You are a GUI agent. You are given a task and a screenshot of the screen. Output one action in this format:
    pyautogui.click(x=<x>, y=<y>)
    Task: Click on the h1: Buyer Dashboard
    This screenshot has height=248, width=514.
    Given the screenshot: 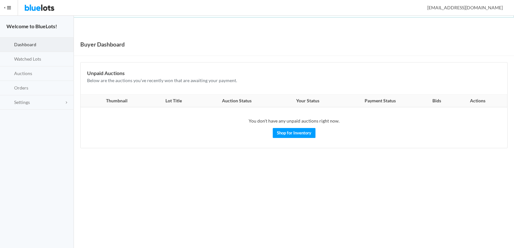 What is the action you would take?
    pyautogui.click(x=102, y=44)
    